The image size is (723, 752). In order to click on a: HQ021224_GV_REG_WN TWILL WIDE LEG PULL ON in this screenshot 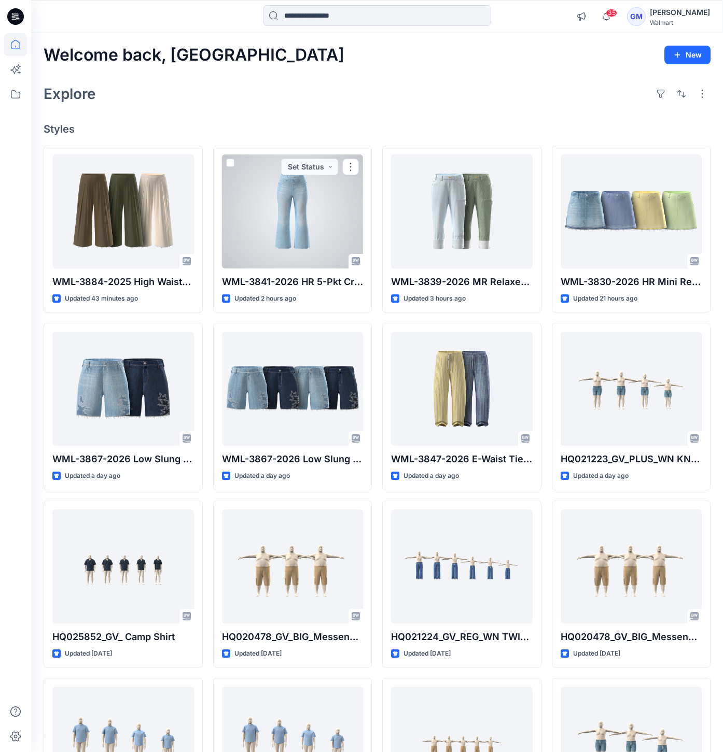, I will do `click(461, 567)`.